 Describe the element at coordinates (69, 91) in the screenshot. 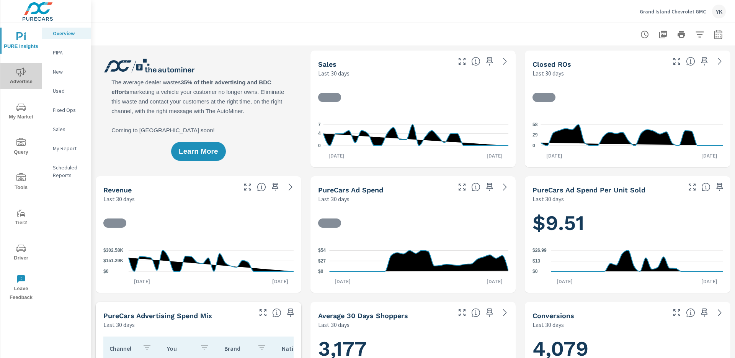

I see `p: Used` at that location.